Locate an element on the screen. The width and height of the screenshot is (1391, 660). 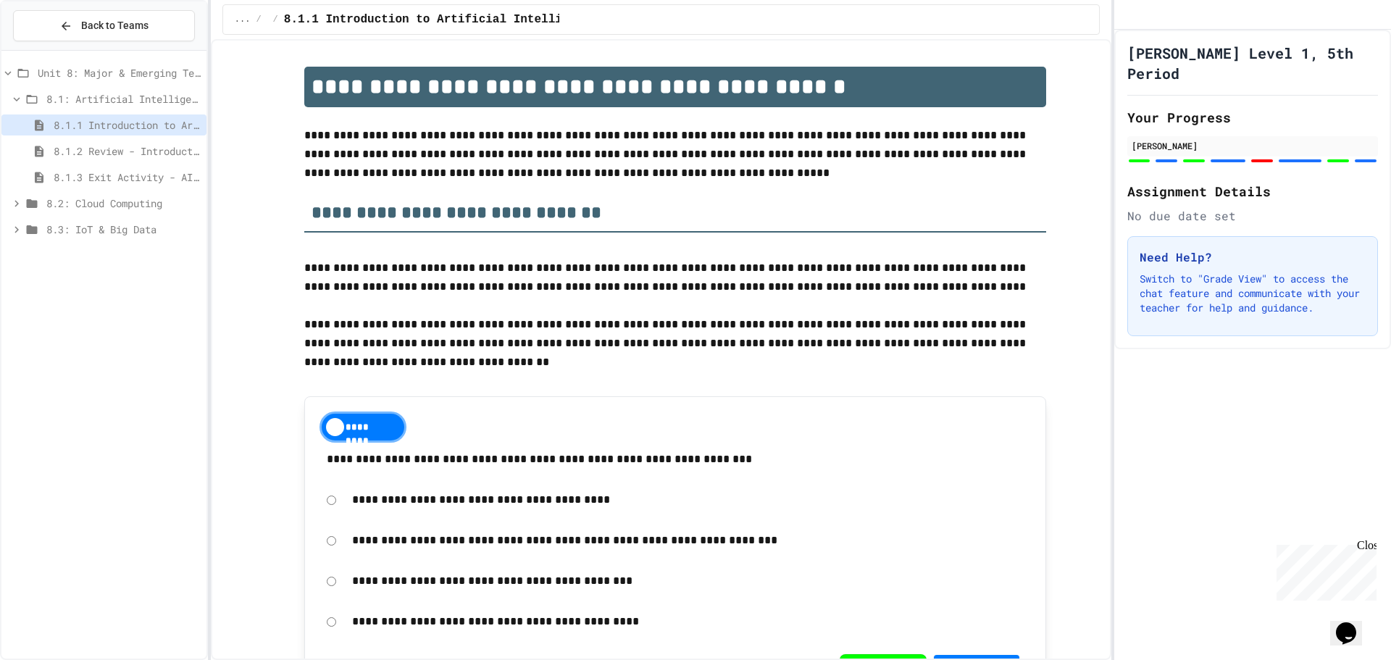
span: 8.2: Cloud Computing is located at coordinates (123, 203).